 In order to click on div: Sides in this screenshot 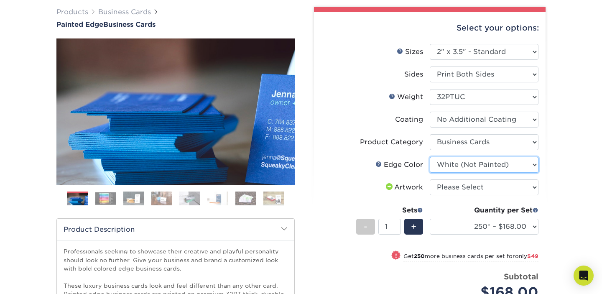, I will do `click(414, 74)`.